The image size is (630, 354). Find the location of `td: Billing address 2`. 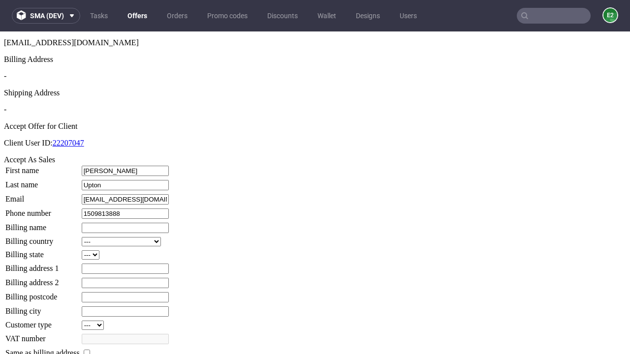

td: Billing address 2 is located at coordinates (42, 251).